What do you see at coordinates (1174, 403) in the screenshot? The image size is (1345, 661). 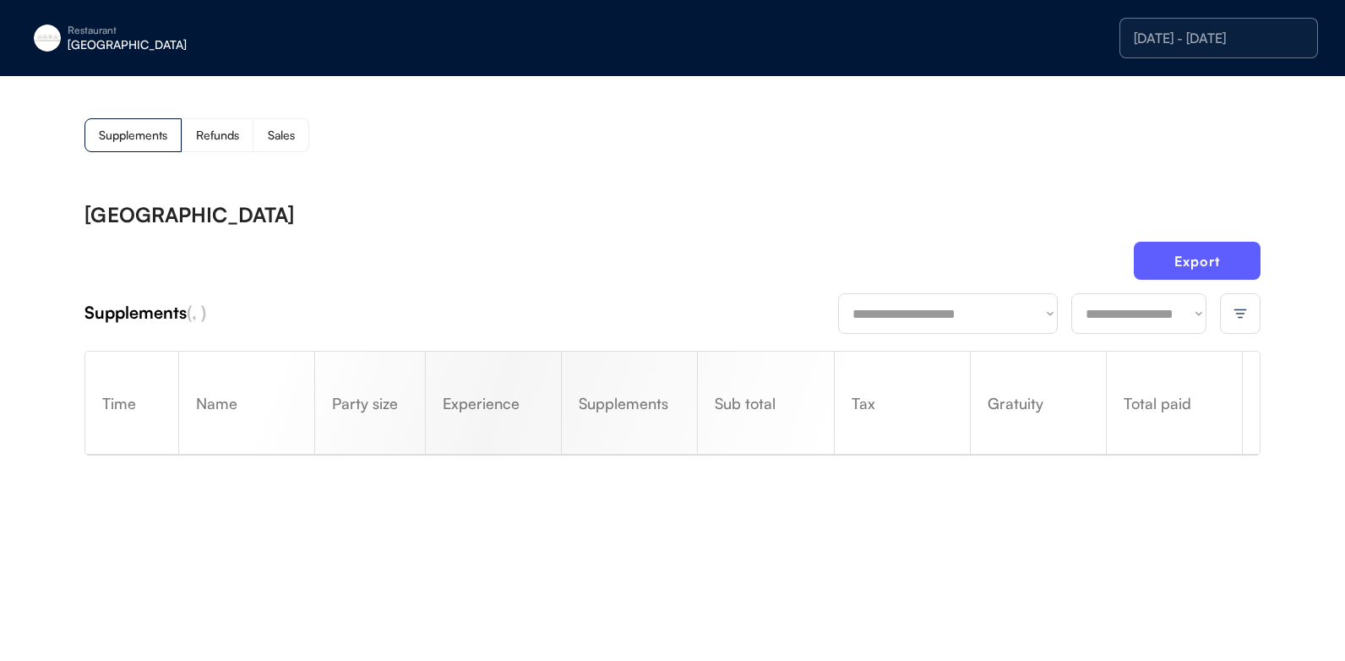 I see `div: Total paid` at bounding box center [1174, 403].